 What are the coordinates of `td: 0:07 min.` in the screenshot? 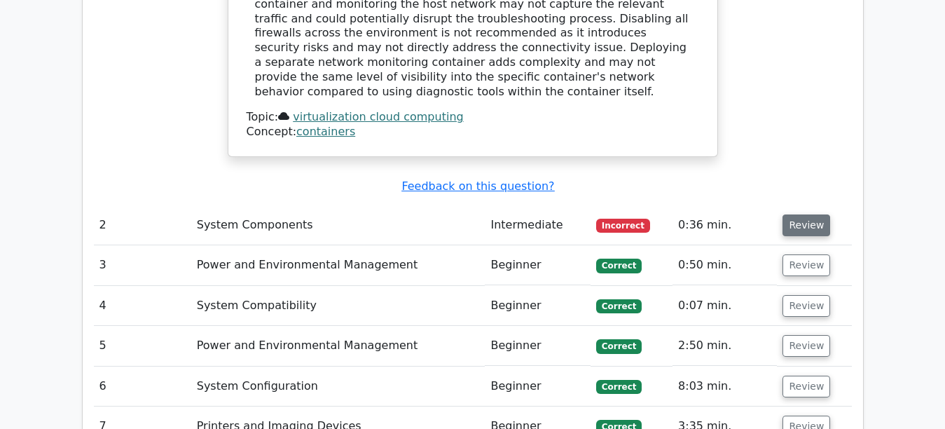 It's located at (724, 305).